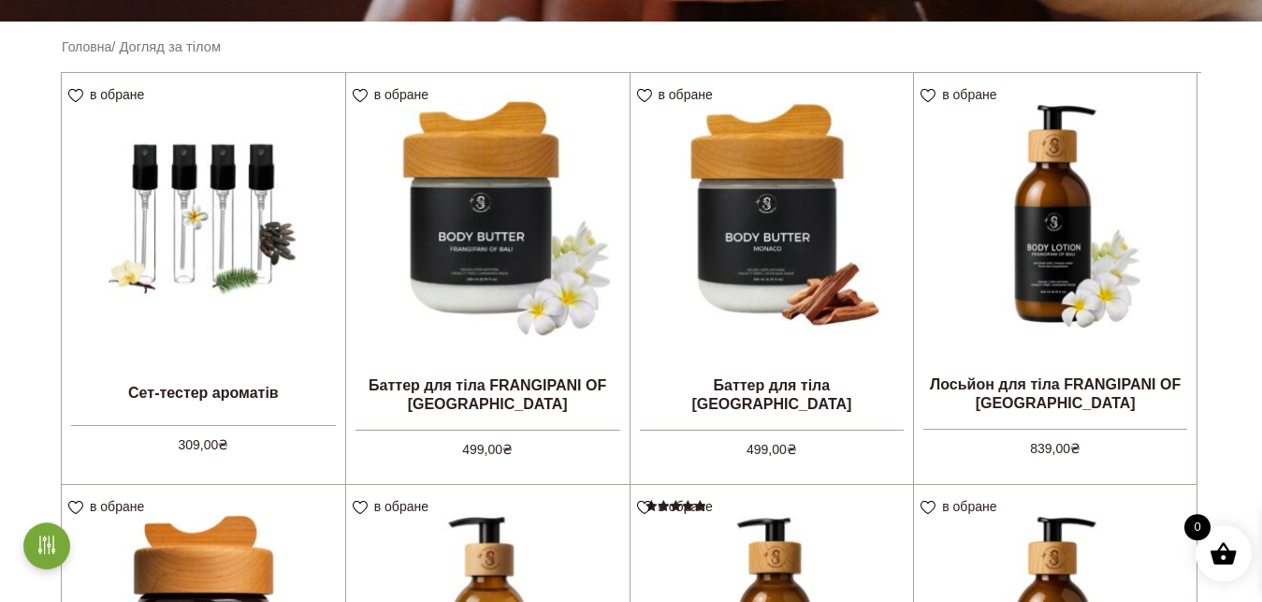  What do you see at coordinates (203, 445) in the screenshot?
I see `bdi: 309,00` at bounding box center [203, 445].